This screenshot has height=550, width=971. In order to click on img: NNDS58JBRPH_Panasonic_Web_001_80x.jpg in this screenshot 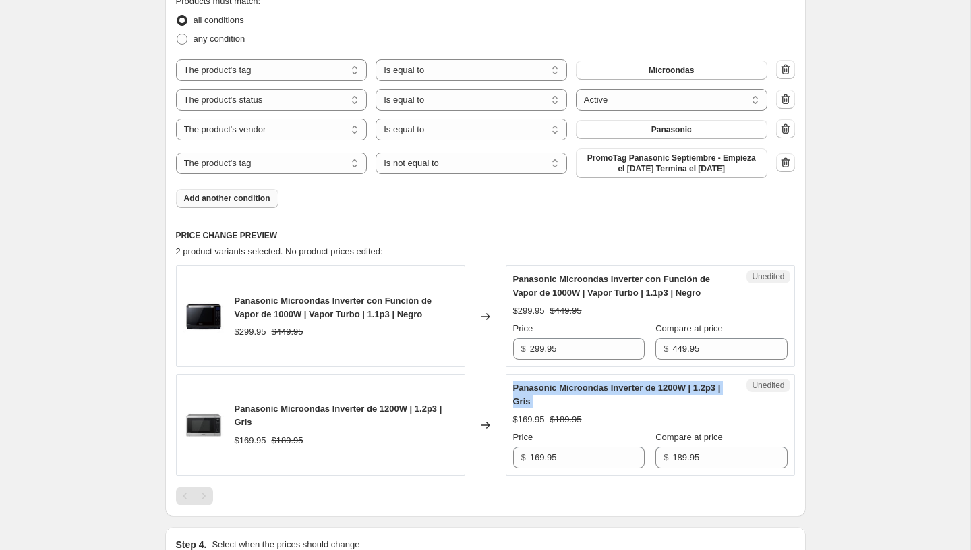, I will do `click(204, 316)`.